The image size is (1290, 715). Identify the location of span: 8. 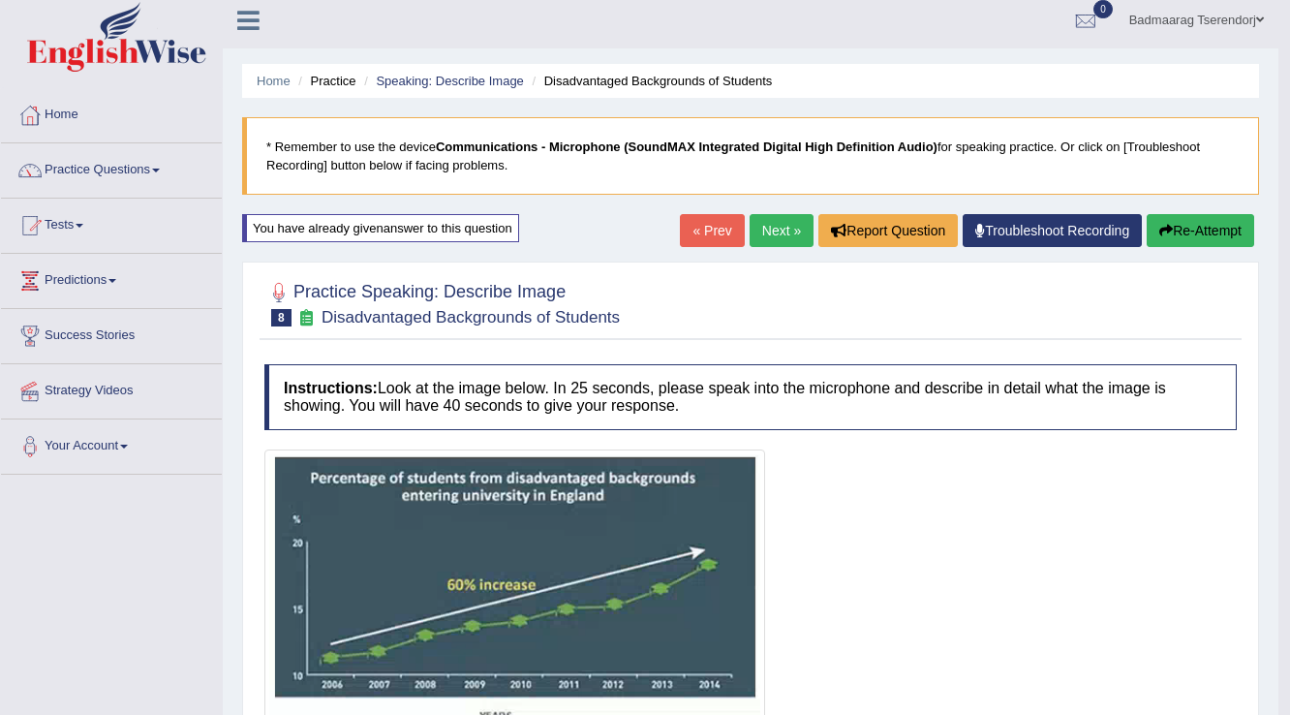
(281, 318).